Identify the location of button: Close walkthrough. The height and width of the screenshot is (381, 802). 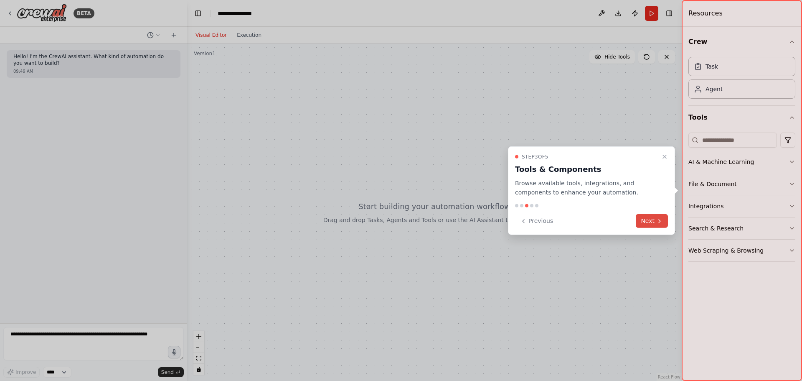
(665, 156).